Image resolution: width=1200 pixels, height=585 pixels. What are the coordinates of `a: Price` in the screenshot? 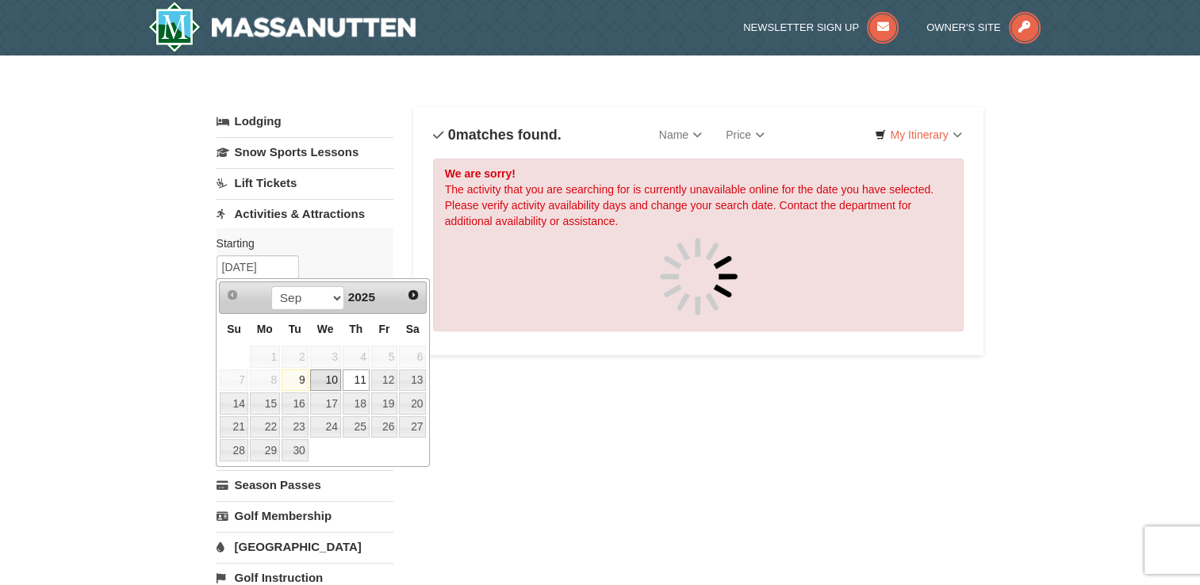 It's located at (744, 135).